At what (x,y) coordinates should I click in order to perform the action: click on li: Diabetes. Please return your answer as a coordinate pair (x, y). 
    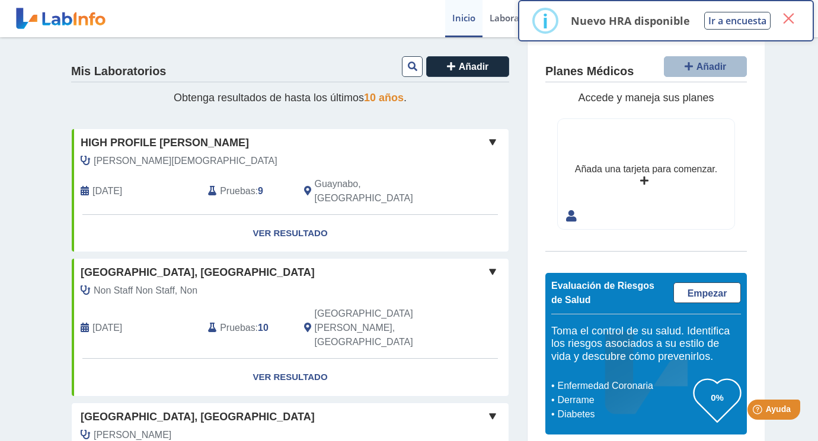
    Looking at the image, I should click on (623, 415).